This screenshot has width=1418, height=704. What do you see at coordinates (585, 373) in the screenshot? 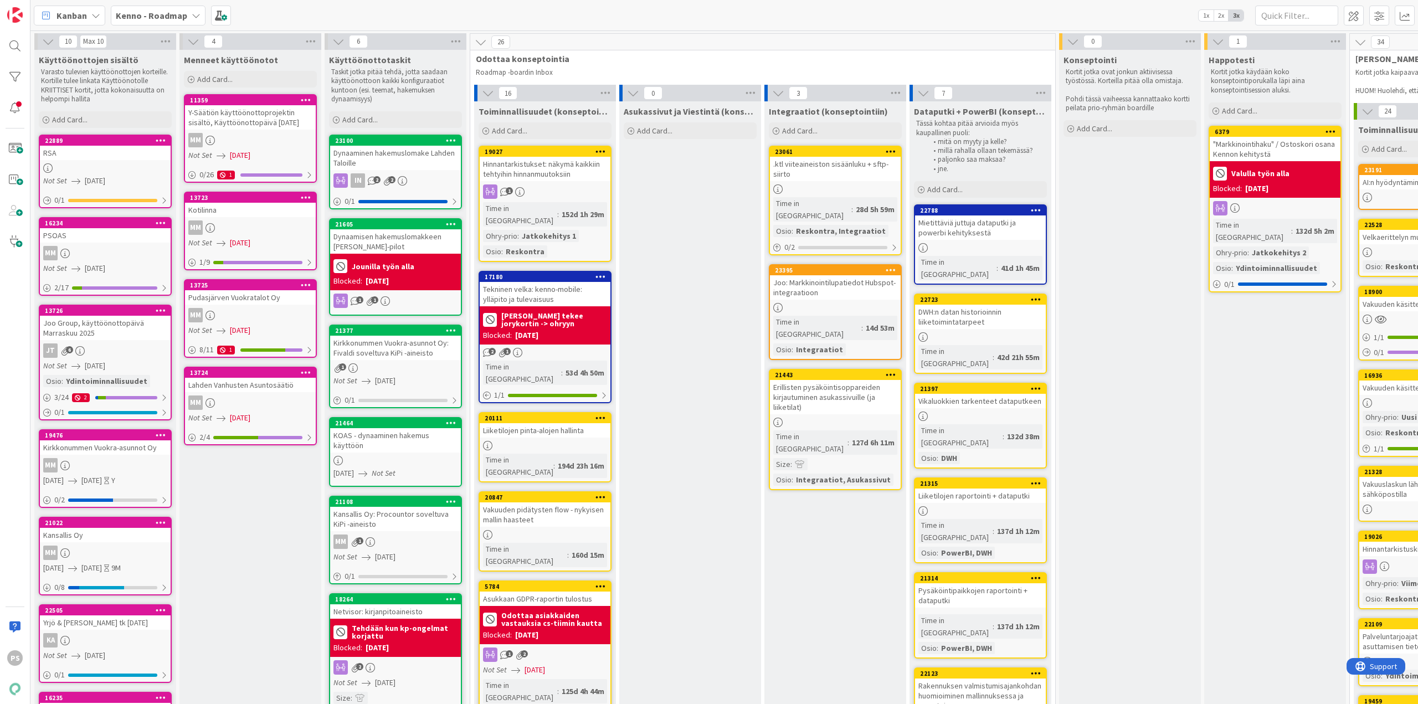
I see `div: 53d 4h 50m` at bounding box center [585, 373].